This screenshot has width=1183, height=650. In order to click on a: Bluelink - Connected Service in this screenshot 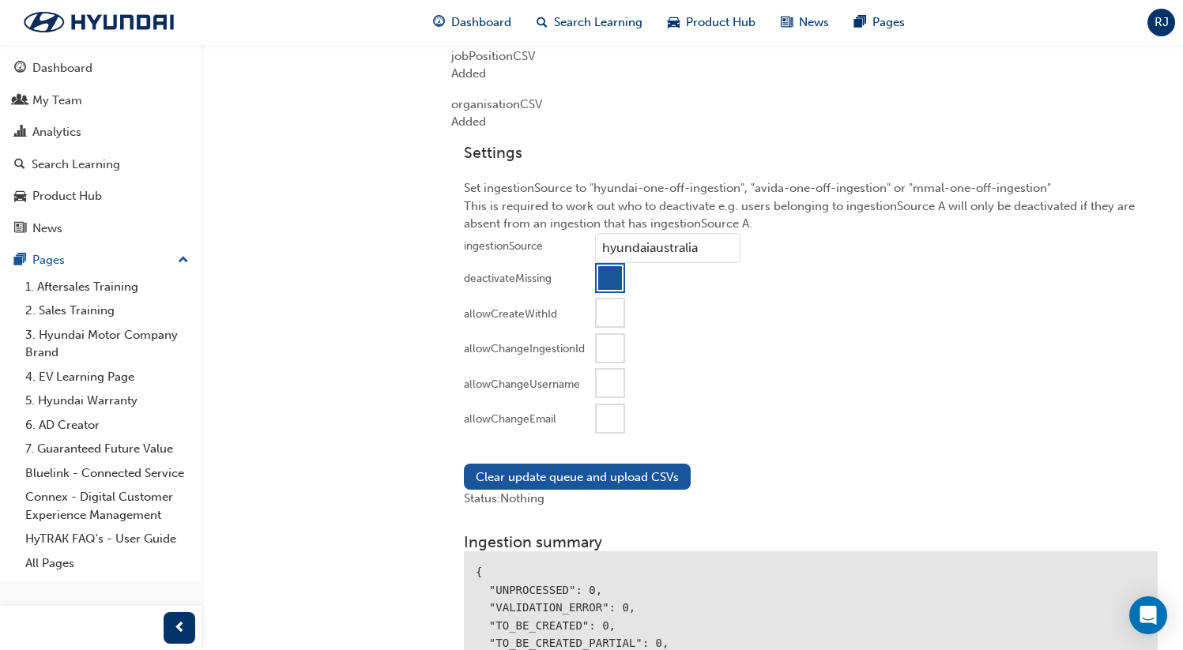, I will do `click(107, 473)`.